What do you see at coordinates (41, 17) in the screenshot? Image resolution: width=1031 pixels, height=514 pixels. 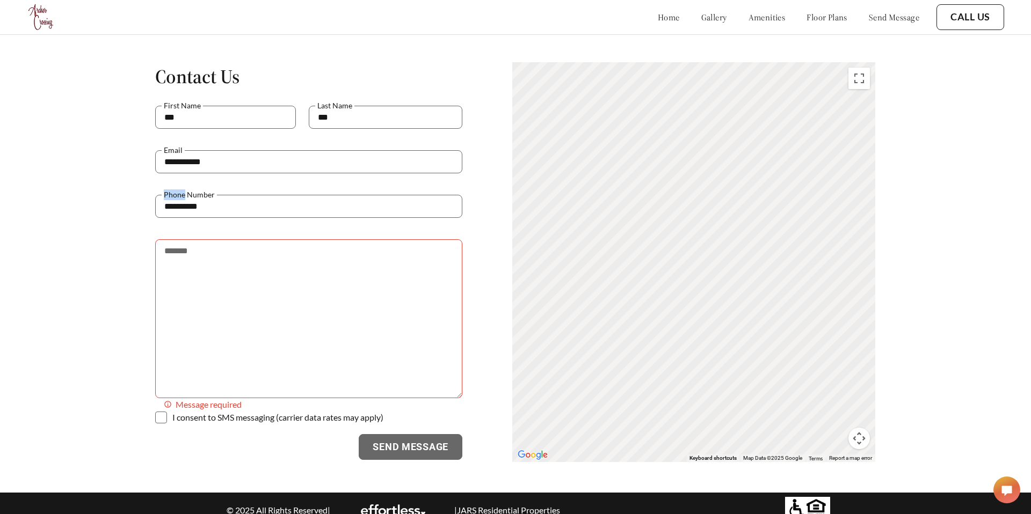 I see `img: Company logo` at bounding box center [41, 17].